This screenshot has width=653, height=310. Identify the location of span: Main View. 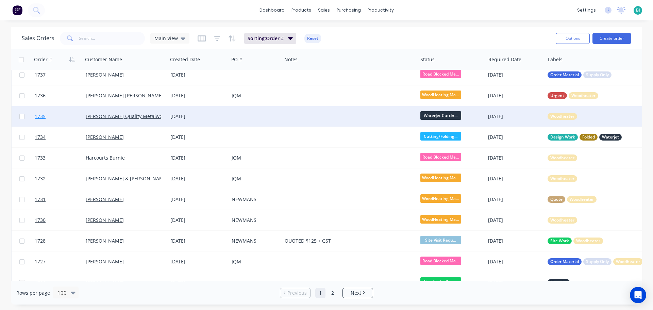
(166, 38).